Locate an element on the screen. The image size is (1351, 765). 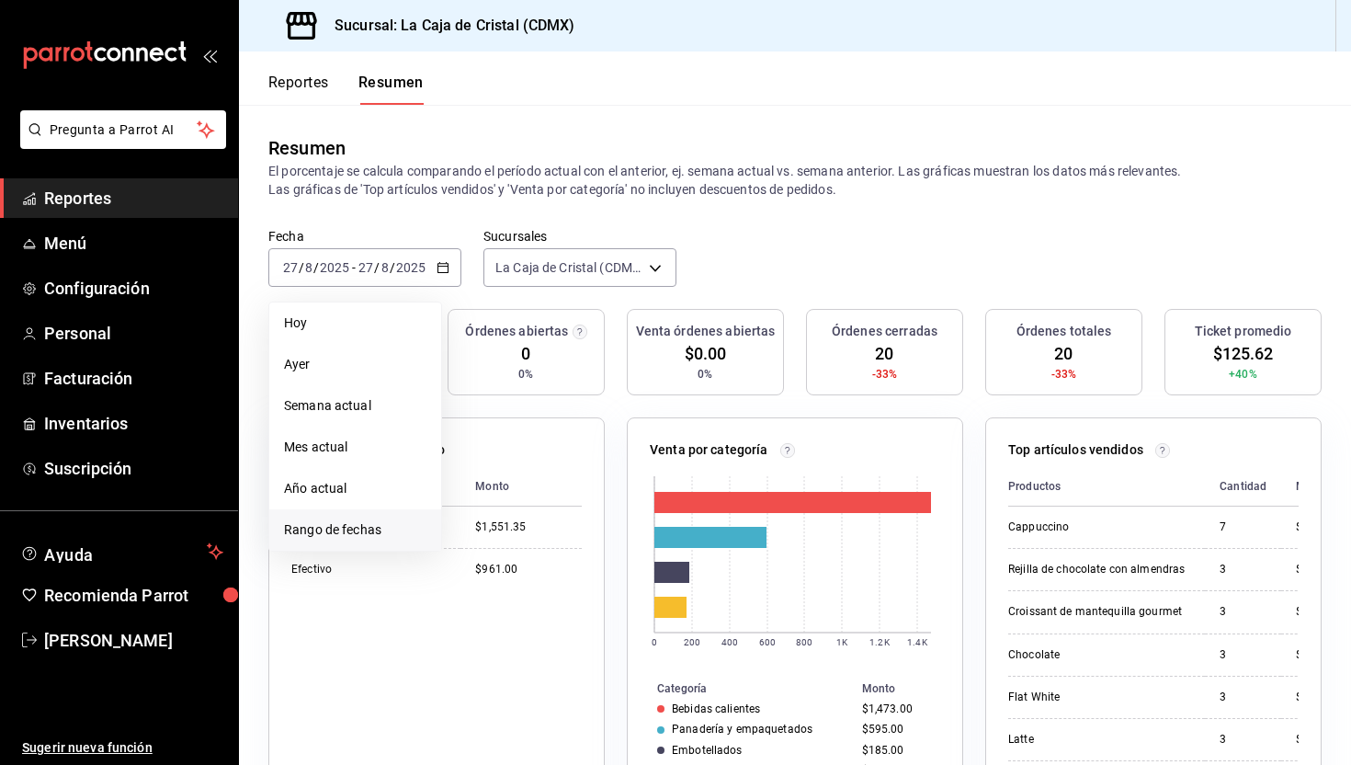
h3: Ticket promedio is located at coordinates (1243, 331).